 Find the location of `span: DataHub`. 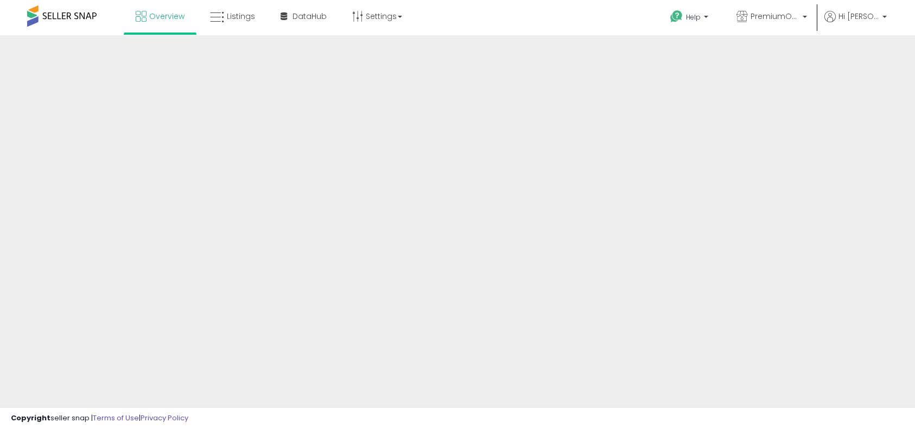

span: DataHub is located at coordinates (309, 16).